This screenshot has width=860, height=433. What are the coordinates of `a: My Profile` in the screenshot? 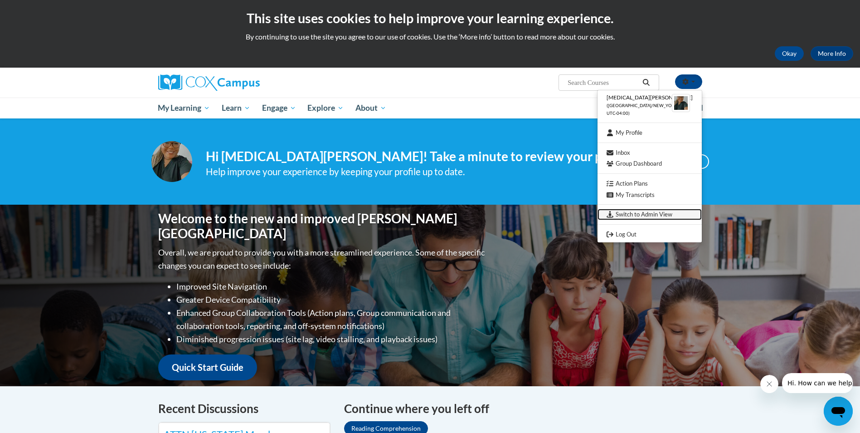 It's located at (650, 132).